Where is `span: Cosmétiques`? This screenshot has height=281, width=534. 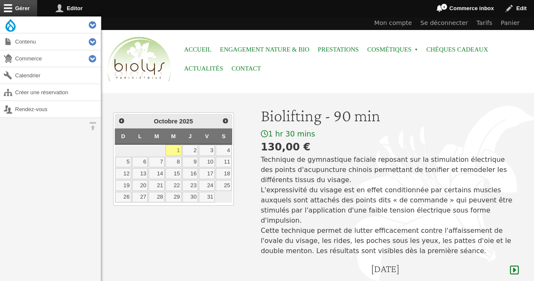 span: Cosmétiques is located at coordinates (392, 49).